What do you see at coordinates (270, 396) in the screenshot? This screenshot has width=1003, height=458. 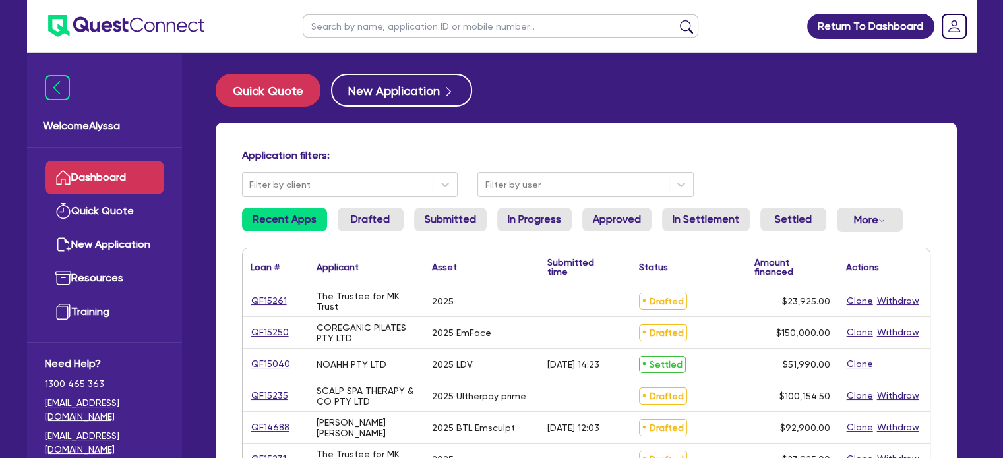 I see `a: QF15235` at bounding box center [270, 396].